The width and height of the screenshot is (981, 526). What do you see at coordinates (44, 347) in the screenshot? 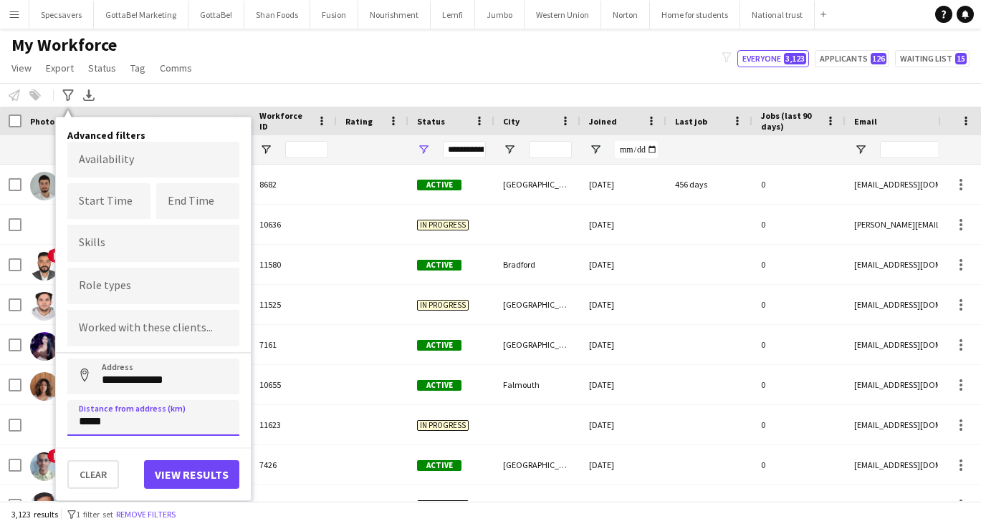
I see `img: Aalia Nawaz` at bounding box center [44, 347].